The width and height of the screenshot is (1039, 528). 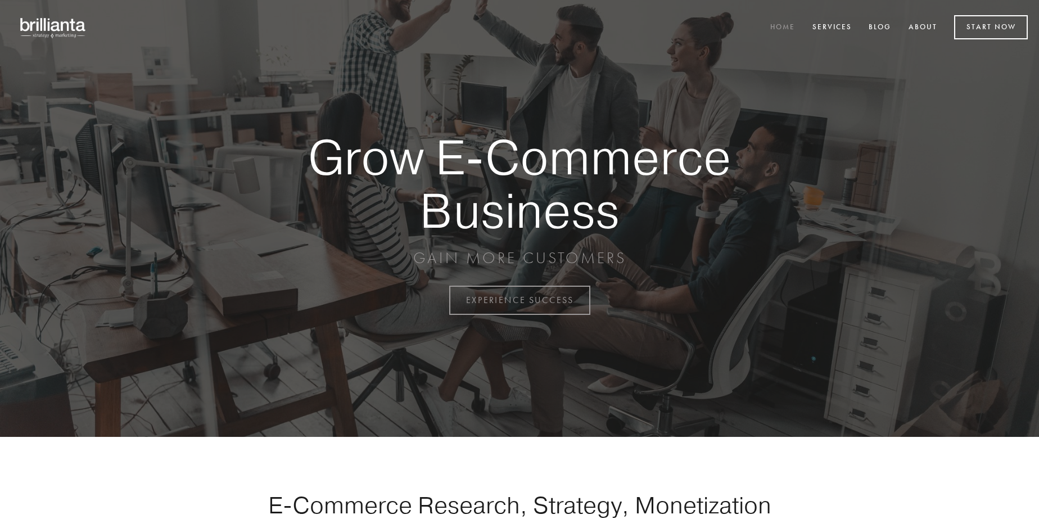 What do you see at coordinates (519, 258) in the screenshot?
I see `p: GAIN MORE CUSTOMERS` at bounding box center [519, 258].